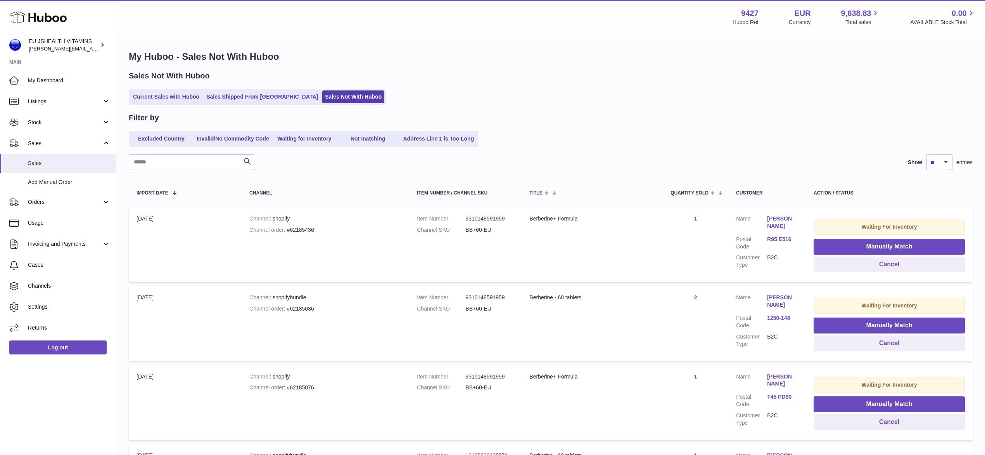 This screenshot has width=985, height=455. I want to click on a: Sales Not With Huboo, so click(353, 97).